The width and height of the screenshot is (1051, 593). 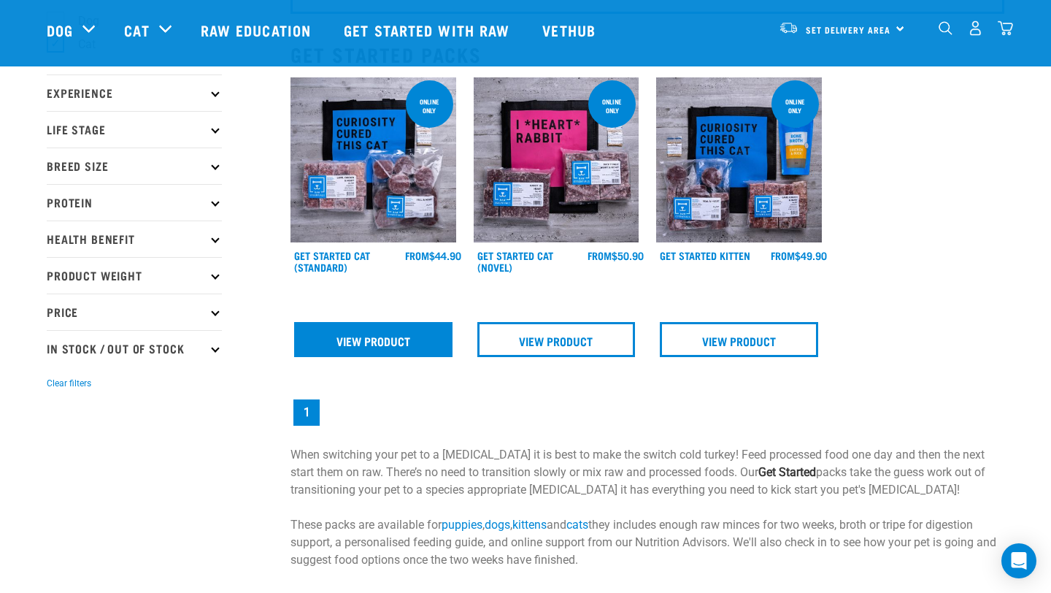 What do you see at coordinates (134, 348) in the screenshot?
I see `p: In Stock / Out Of Stock` at bounding box center [134, 348].